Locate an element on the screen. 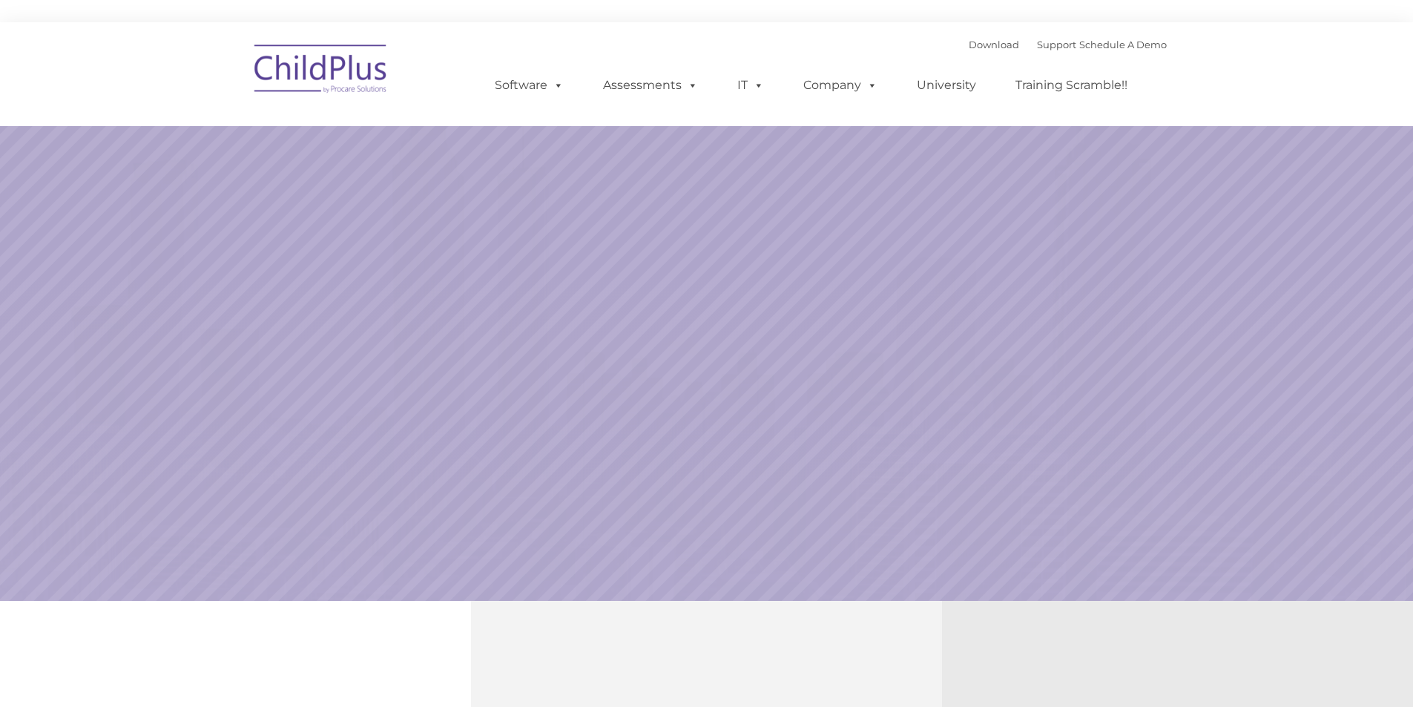  a: Download is located at coordinates (994, 45).